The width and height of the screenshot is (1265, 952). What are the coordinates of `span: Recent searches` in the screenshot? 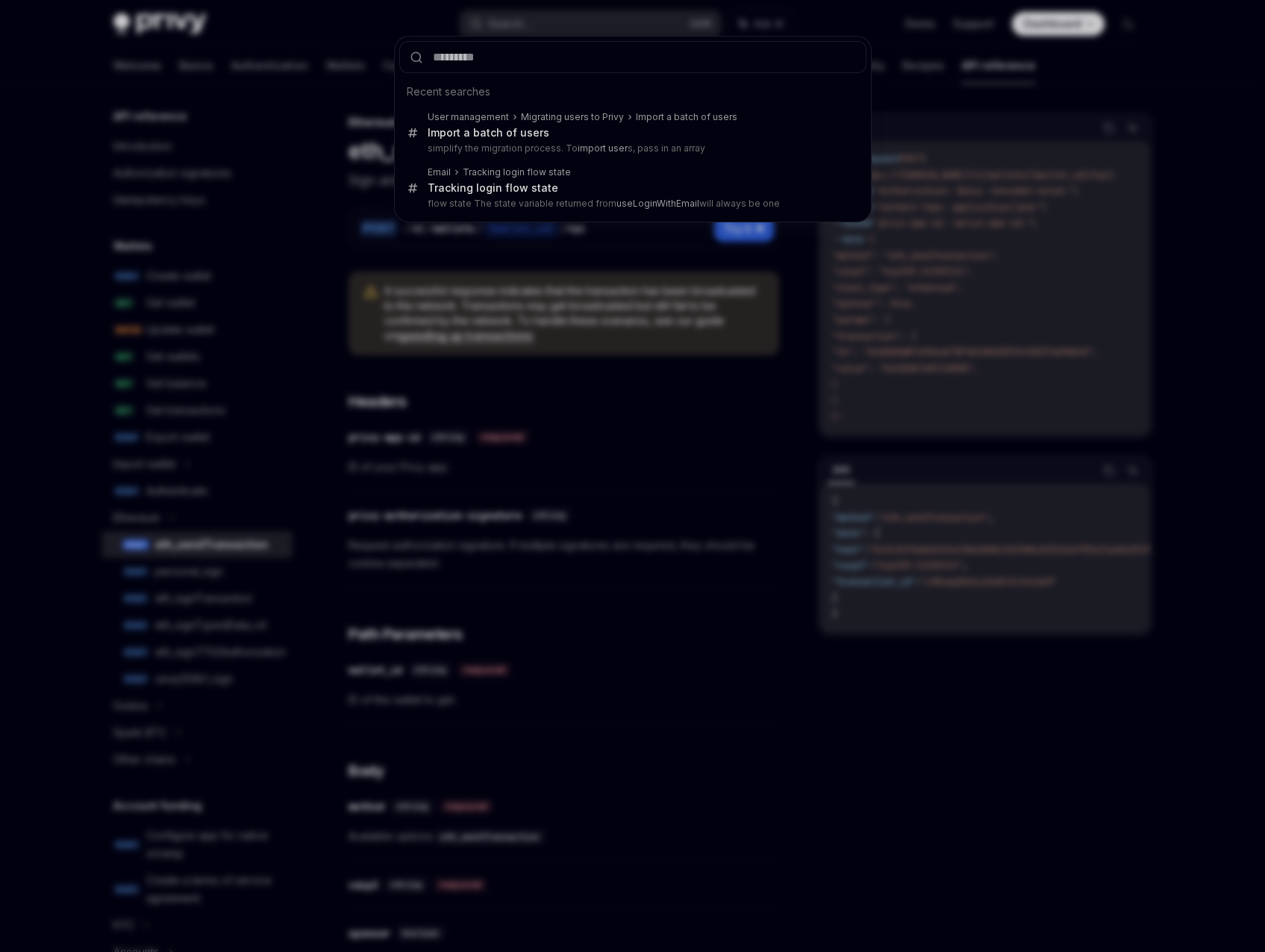 It's located at (449, 92).